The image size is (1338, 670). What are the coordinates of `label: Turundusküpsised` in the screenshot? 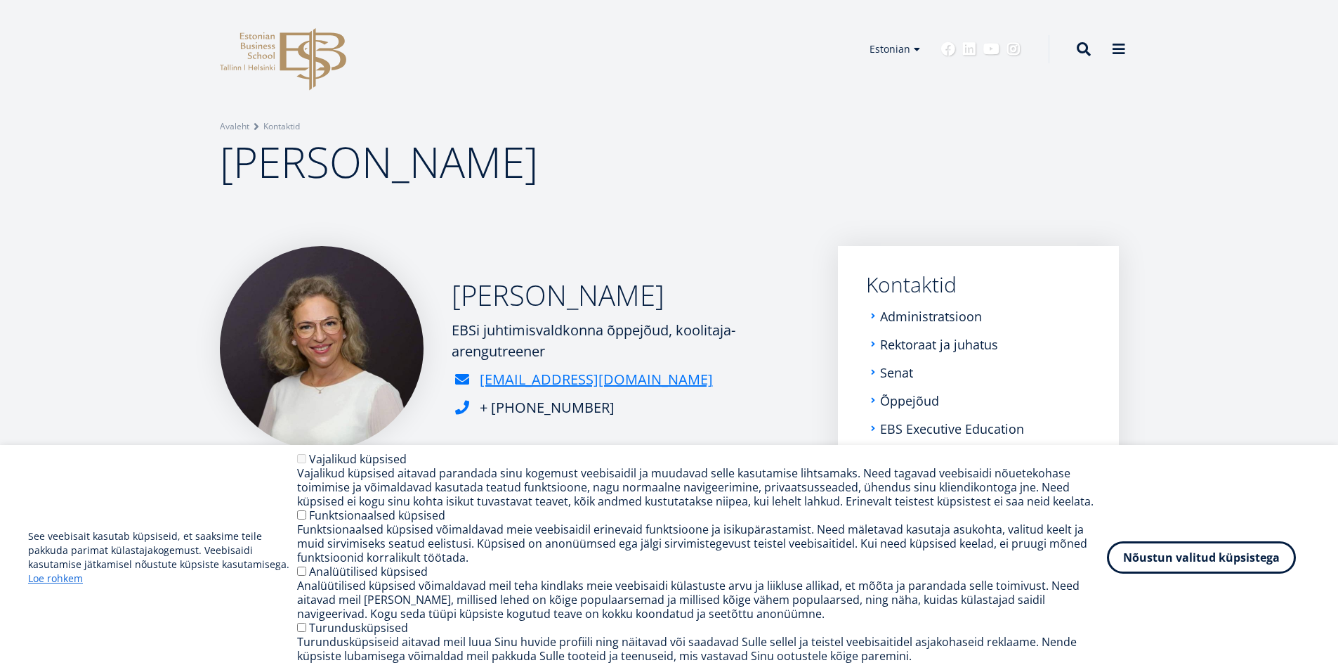 It's located at (358, 627).